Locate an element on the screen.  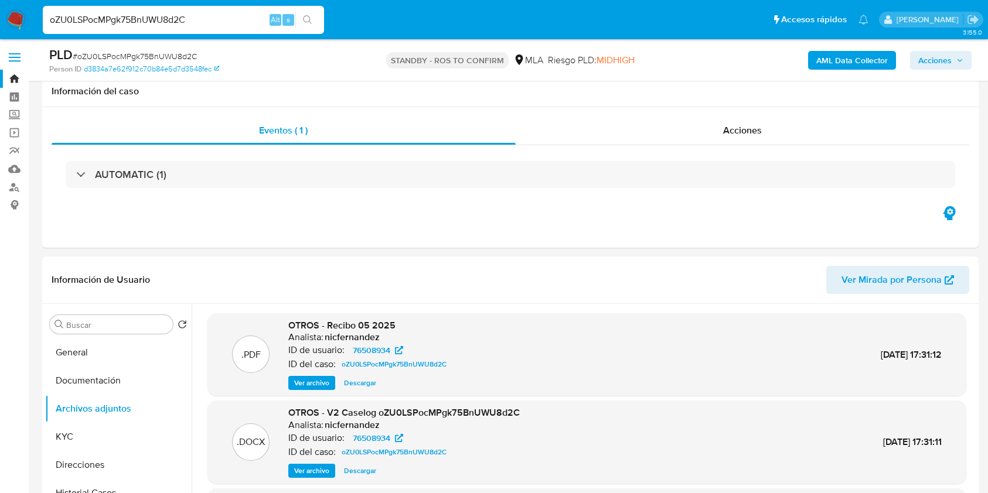
button: search-icon is located at coordinates (307, 20).